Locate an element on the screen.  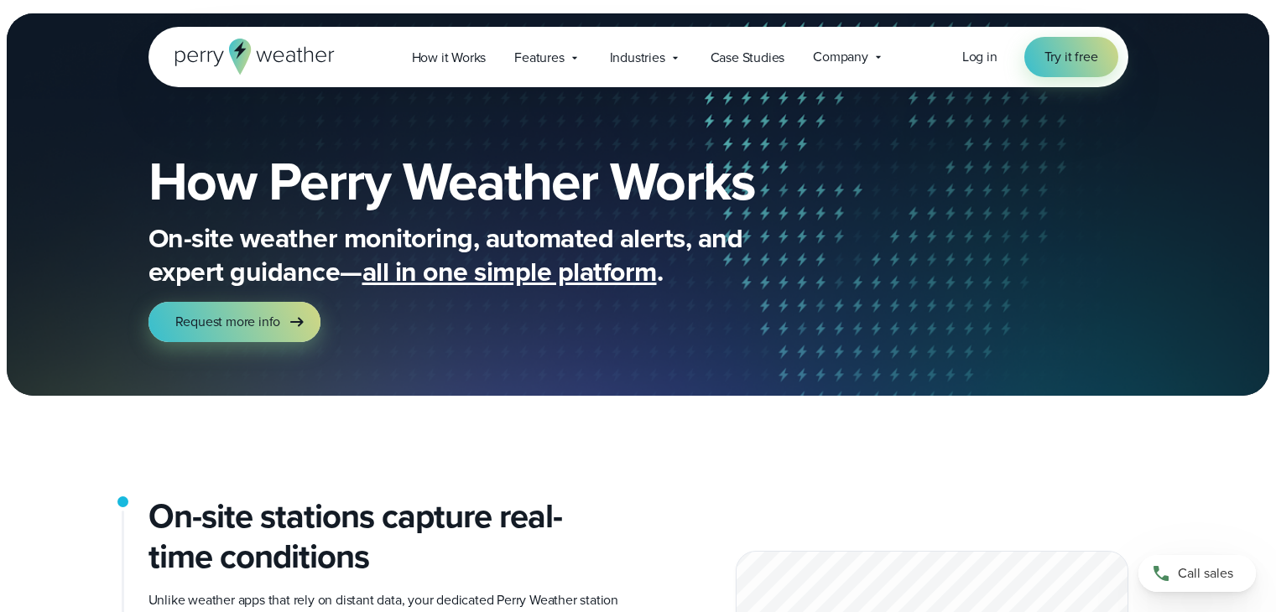
a: How it Works is located at coordinates (449, 57).